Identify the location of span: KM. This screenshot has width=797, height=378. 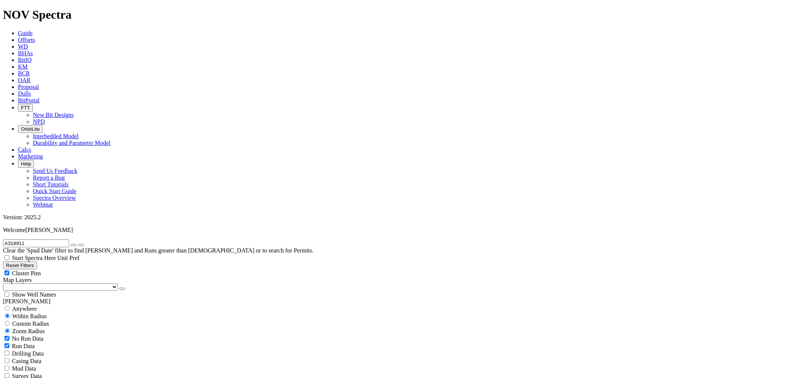
(23, 67).